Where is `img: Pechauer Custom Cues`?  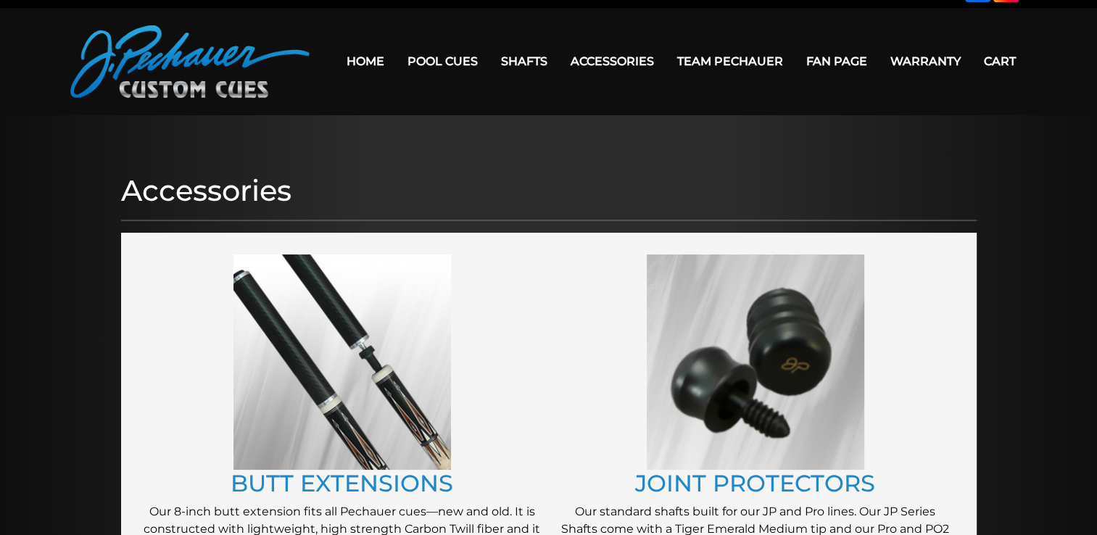 img: Pechauer Custom Cues is located at coordinates (190, 62).